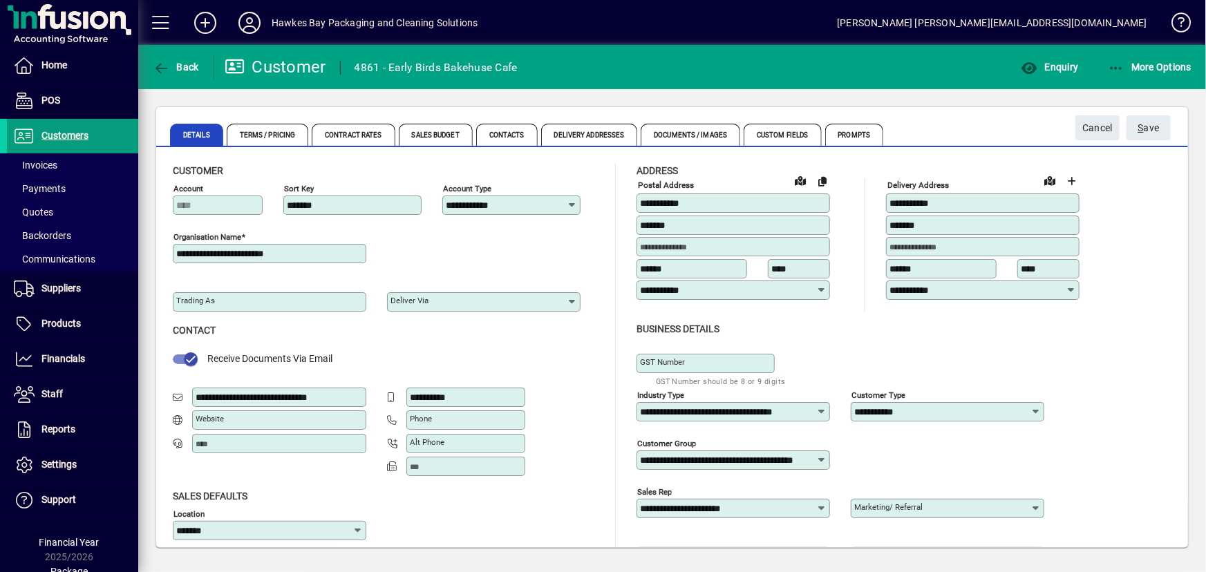 The height and width of the screenshot is (572, 1206). I want to click on button: Copy to Delivery address, so click(823, 181).